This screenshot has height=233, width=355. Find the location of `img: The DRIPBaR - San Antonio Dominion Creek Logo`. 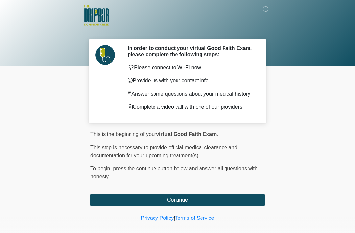

img: The DRIPBaR - San Antonio Dominion Creek Logo is located at coordinates (96, 16).